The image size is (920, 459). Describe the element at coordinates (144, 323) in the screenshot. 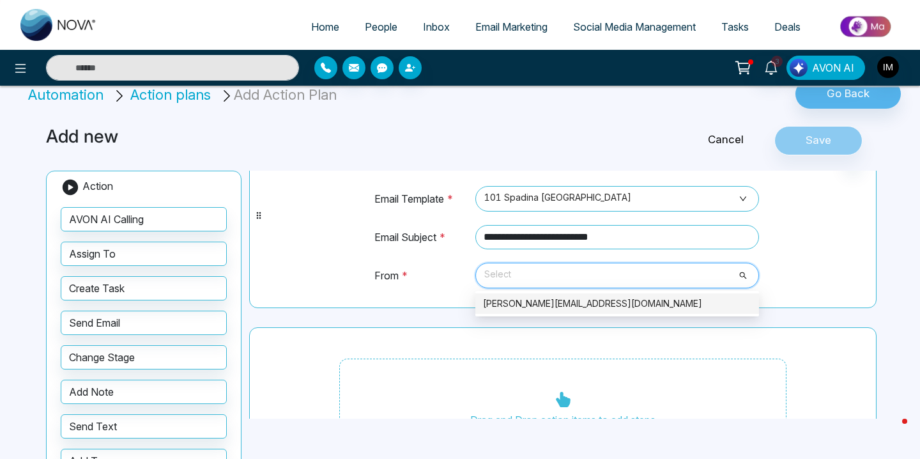

I see `button: Send Email` at that location.